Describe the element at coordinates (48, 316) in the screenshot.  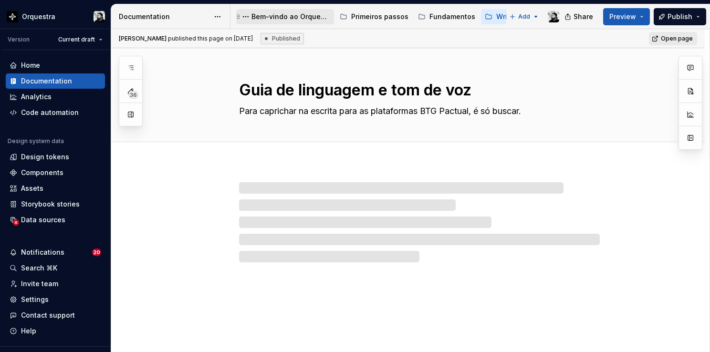
I see `div: Contact support` at that location.